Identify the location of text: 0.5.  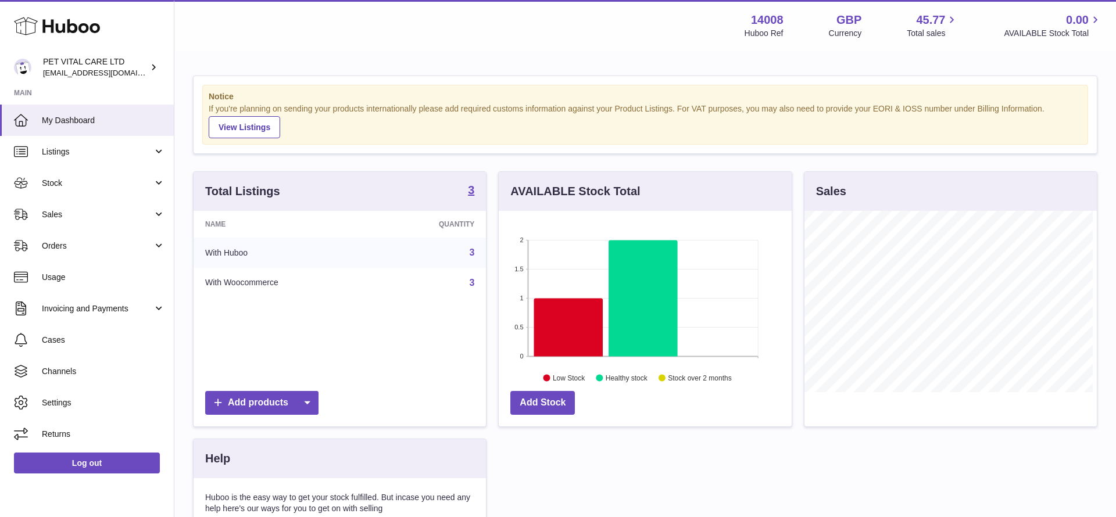
(519, 327).